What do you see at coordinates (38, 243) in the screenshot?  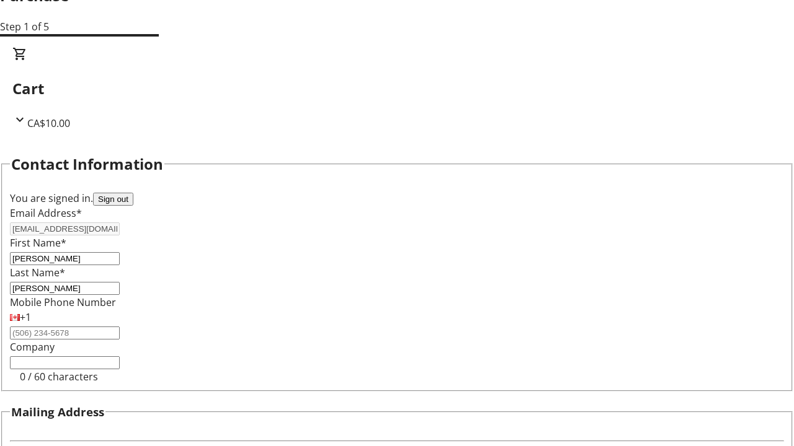 I see `label: First Name*` at bounding box center [38, 243].